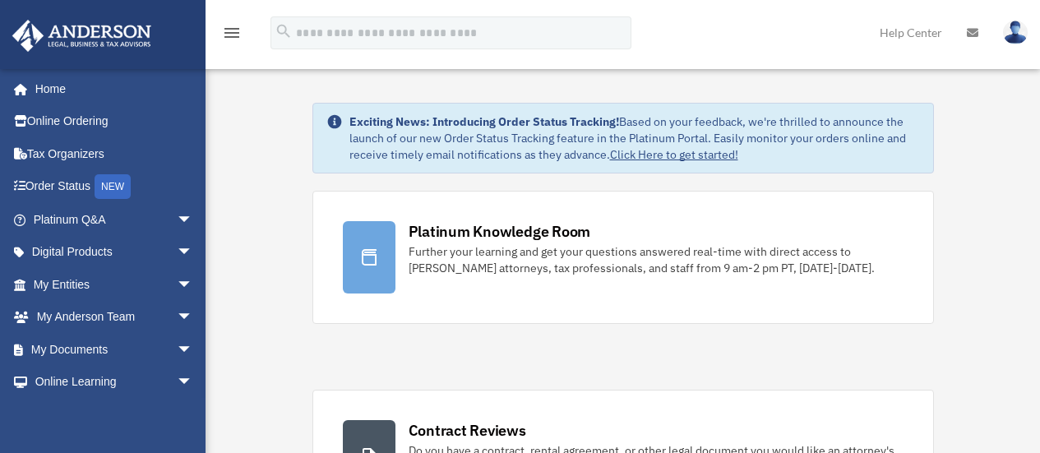 This screenshot has width=1040, height=453. Describe the element at coordinates (232, 35) in the screenshot. I see `a: menu` at that location.